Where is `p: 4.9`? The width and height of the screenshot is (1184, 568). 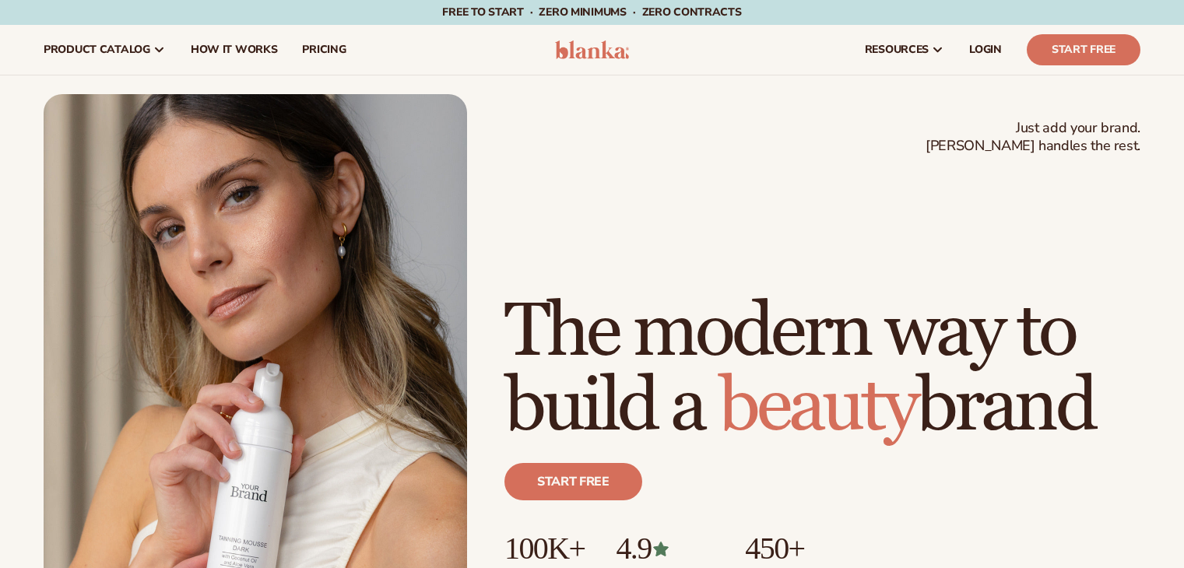
p: 4.9 is located at coordinates (665, 549).